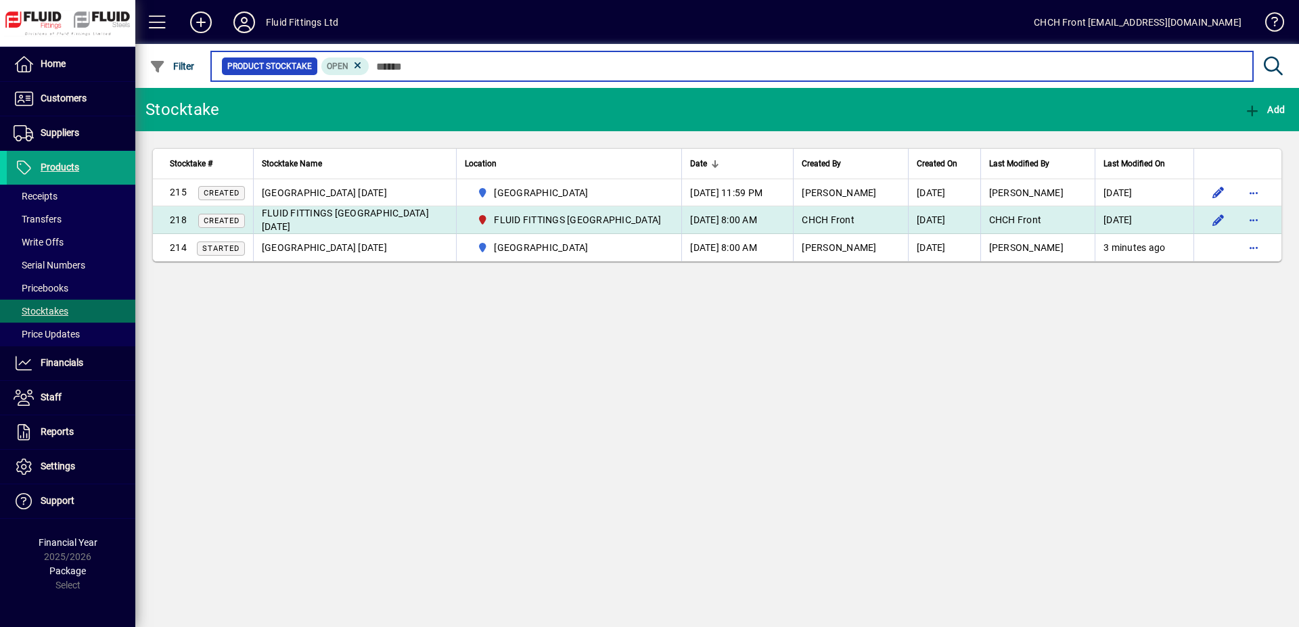 The image size is (1299, 627). What do you see at coordinates (71, 311) in the screenshot?
I see `a: Stocktakes` at bounding box center [71, 311].